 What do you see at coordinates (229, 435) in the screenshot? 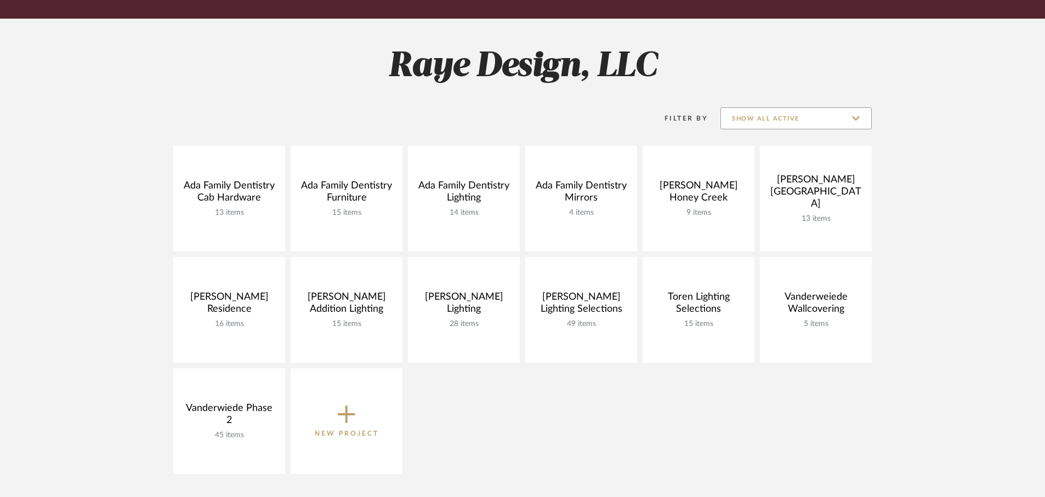
I see `div: 45 items` at bounding box center [229, 435].